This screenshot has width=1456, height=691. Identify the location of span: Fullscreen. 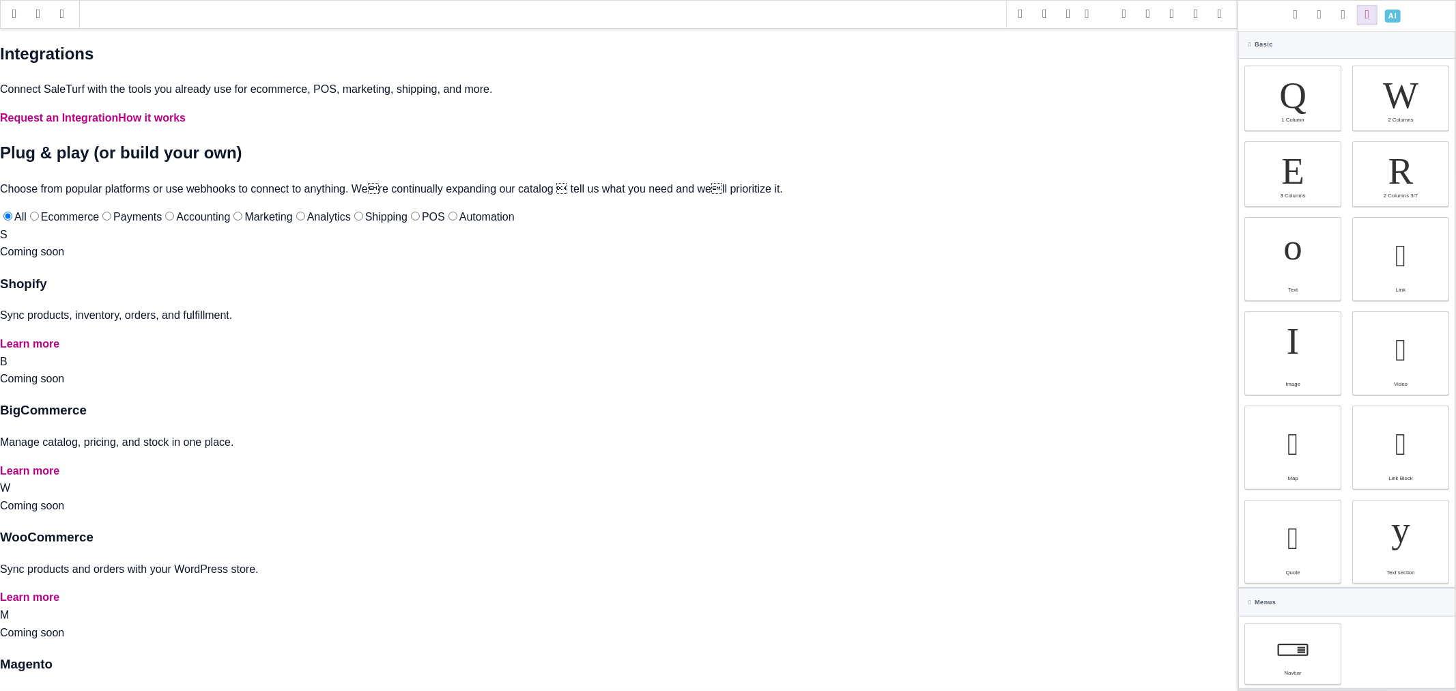
(1068, 14).